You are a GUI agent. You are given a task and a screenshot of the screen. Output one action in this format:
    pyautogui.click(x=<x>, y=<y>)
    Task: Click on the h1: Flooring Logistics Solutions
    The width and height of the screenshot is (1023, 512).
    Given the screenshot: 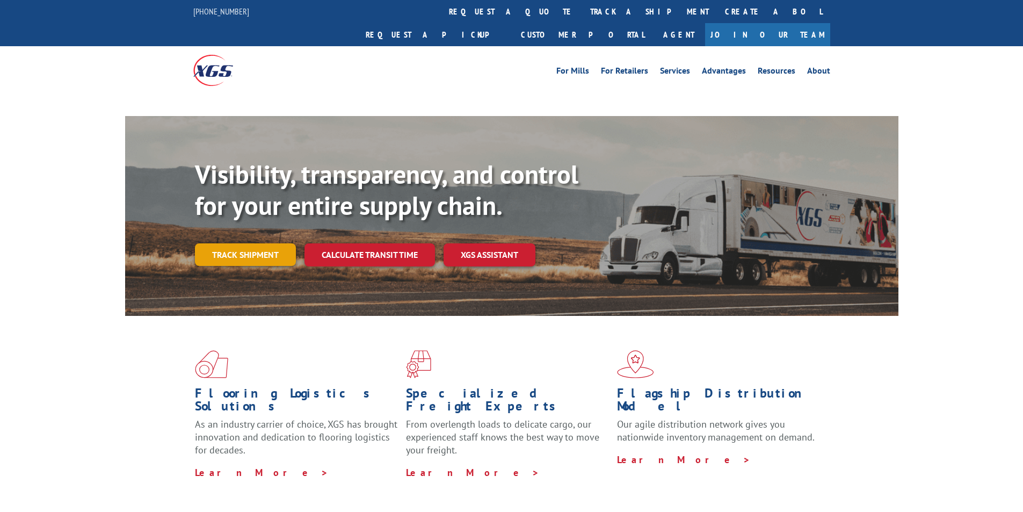 What is the action you would take?
    pyautogui.click(x=296, y=402)
    